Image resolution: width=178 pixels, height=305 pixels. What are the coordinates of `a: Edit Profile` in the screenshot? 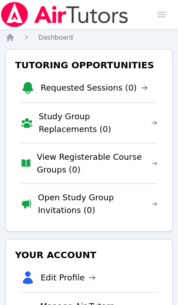 It's located at (68, 278).